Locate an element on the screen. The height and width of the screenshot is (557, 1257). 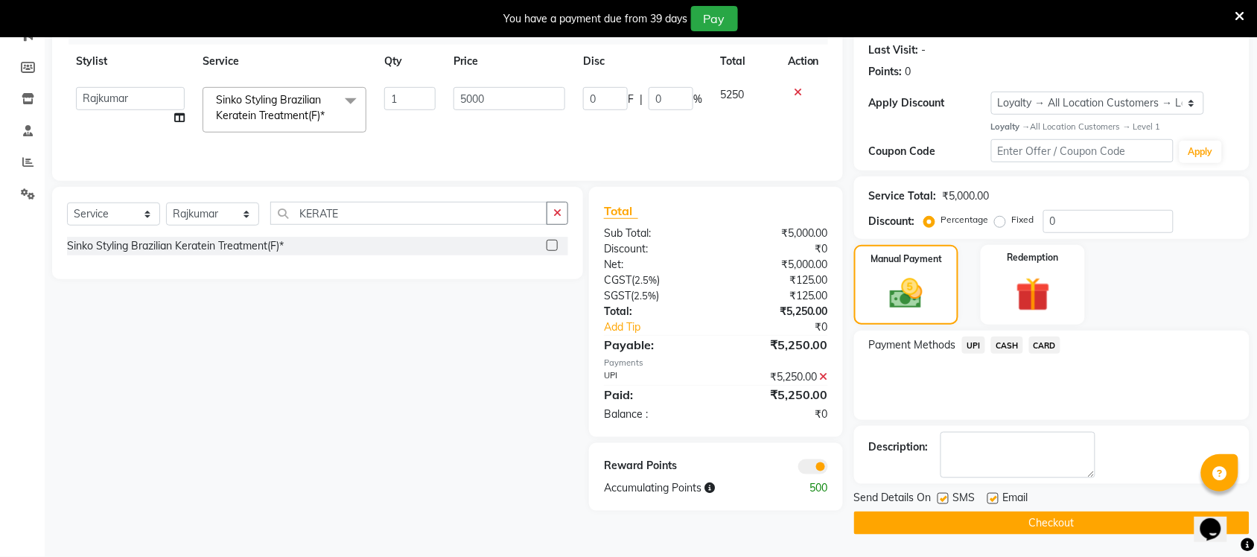
button: Checkout is located at coordinates (1051, 523).